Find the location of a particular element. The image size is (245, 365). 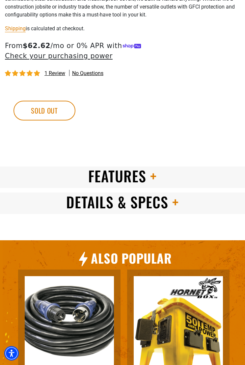

span: Features is located at coordinates (117, 176).